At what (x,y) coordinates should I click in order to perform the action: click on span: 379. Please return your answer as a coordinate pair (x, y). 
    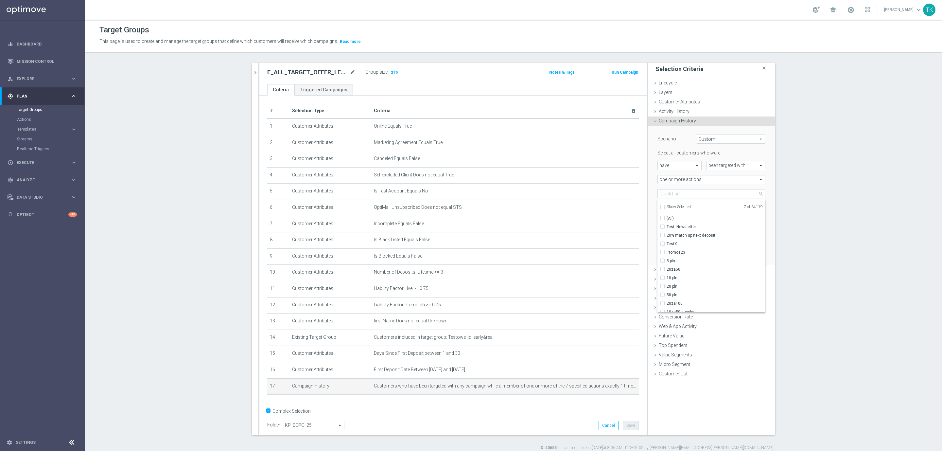
    Looking at the image, I should click on (394, 73).